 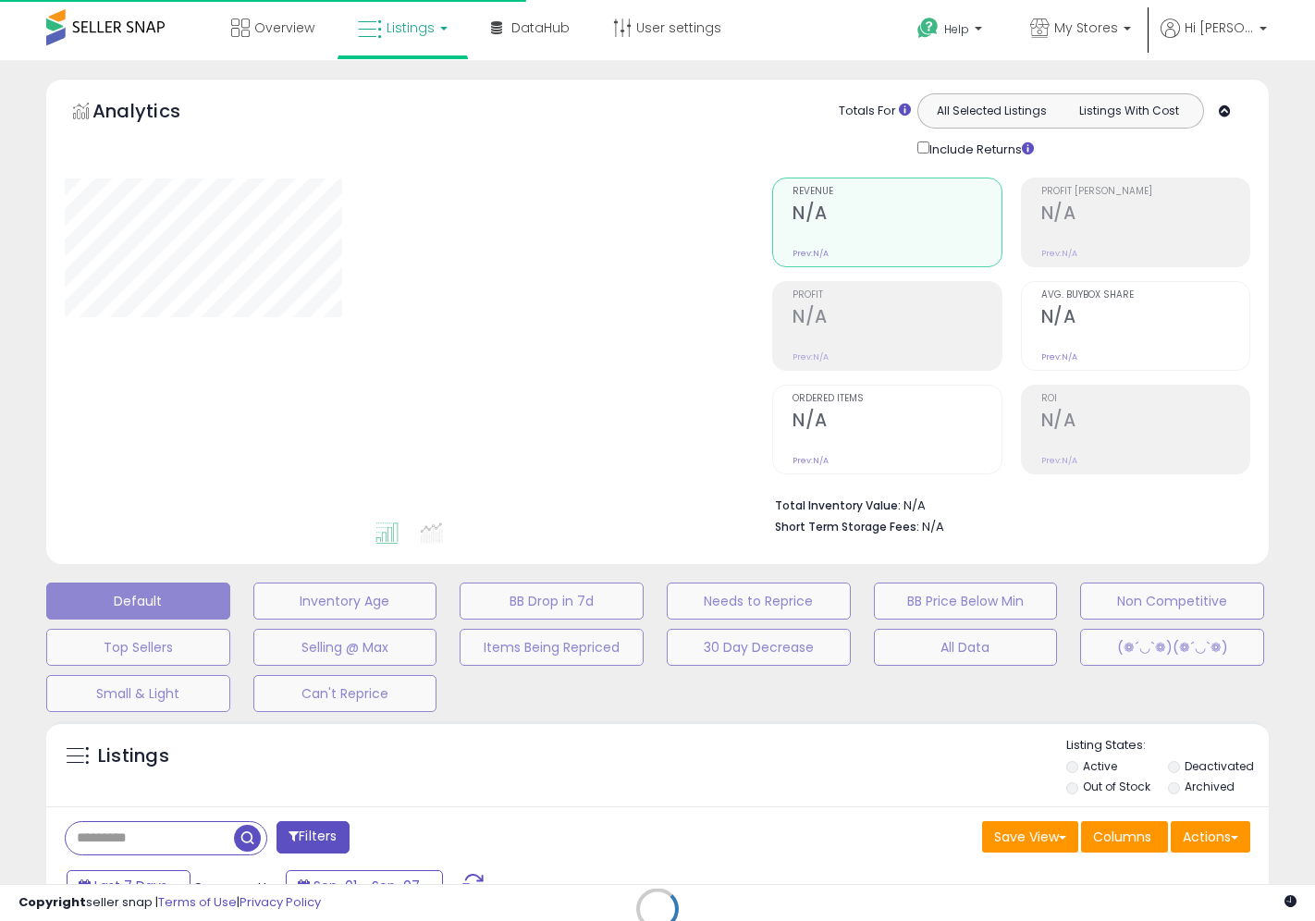 What do you see at coordinates (896, 398) in the screenshot?
I see `span: Ordered Items` at bounding box center [896, 398].